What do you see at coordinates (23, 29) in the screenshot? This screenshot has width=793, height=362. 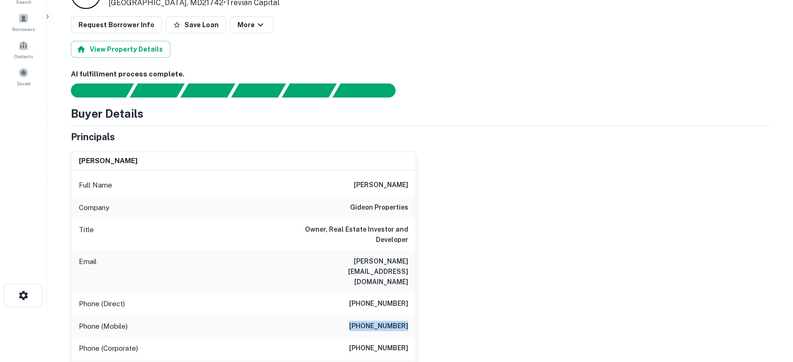 I see `span: Borrowers` at bounding box center [23, 29].